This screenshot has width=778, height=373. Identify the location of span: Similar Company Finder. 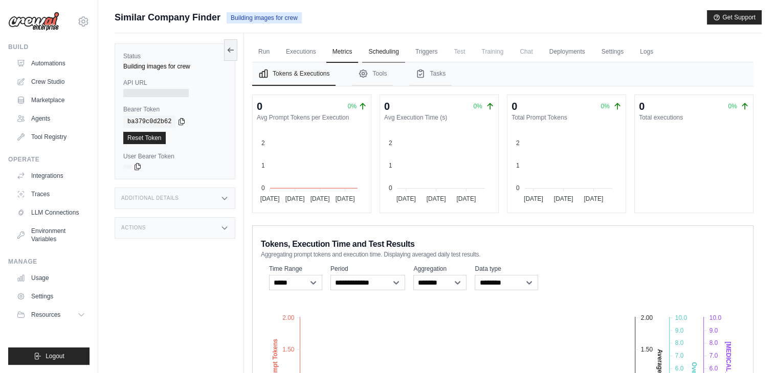
(167, 17).